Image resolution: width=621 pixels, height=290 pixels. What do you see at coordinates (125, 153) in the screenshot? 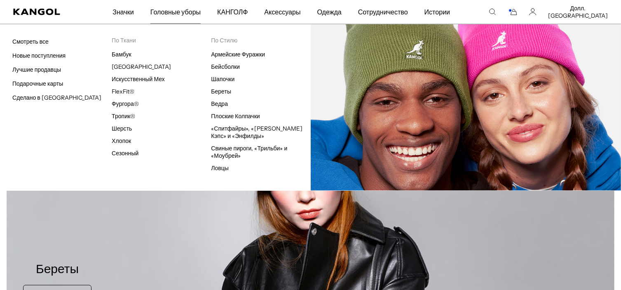
I see `a: Сезонный` at bounding box center [125, 153].